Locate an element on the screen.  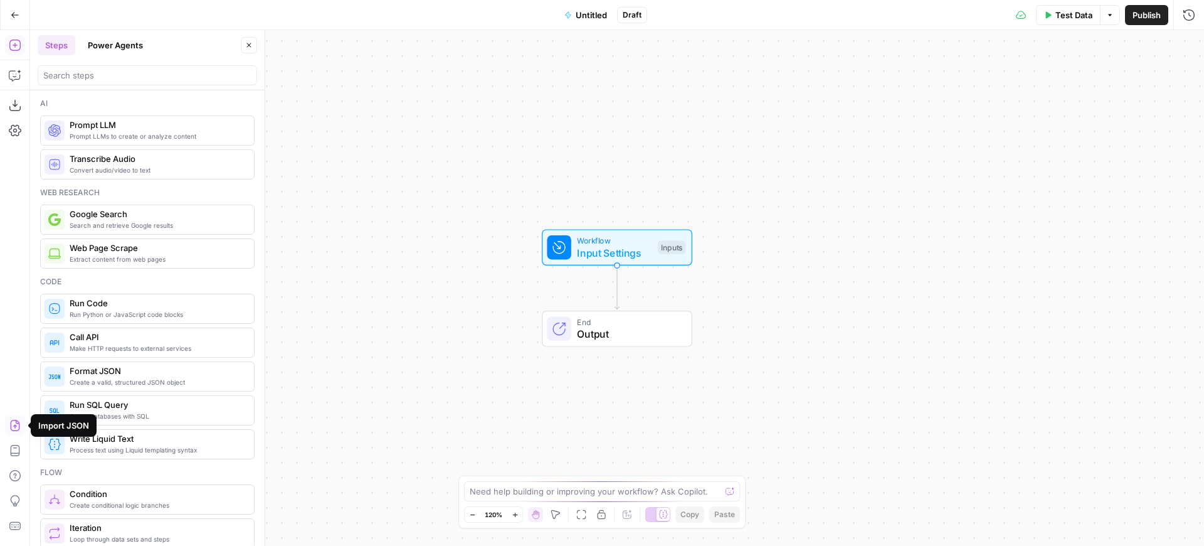
span: Process text using Liquid templating syntax is located at coordinates (157, 450).